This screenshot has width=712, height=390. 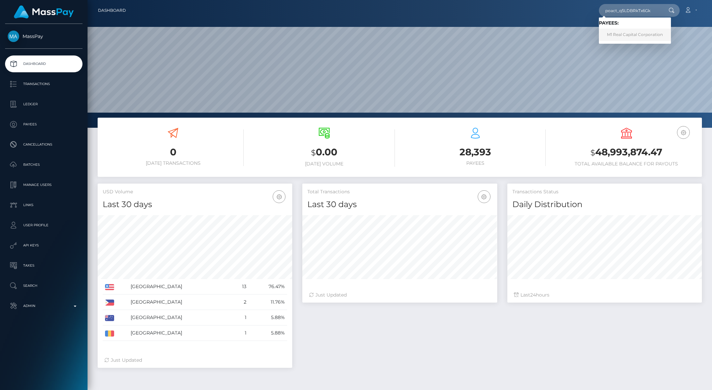 I want to click on h5: USD Volume, so click(x=195, y=192).